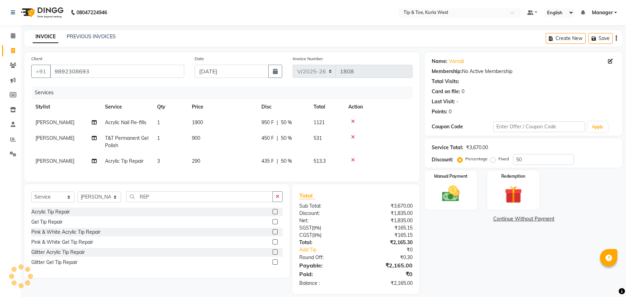 This screenshot has width=626, height=297. I want to click on label: Client, so click(37, 59).